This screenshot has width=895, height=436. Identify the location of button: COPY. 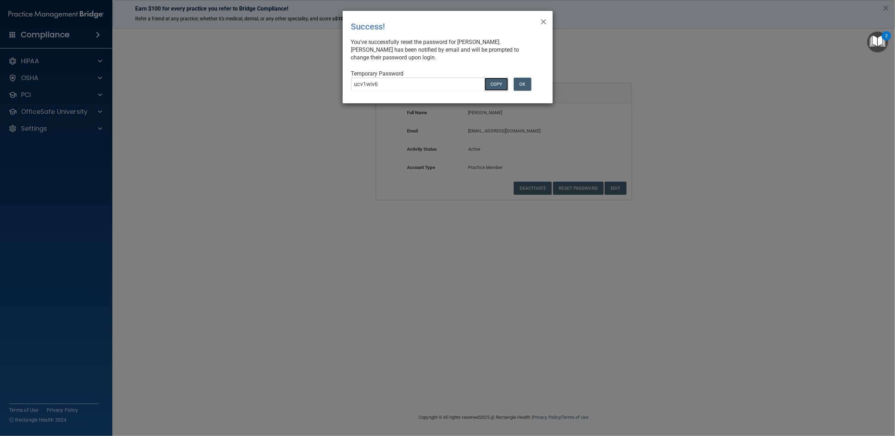
(496, 84).